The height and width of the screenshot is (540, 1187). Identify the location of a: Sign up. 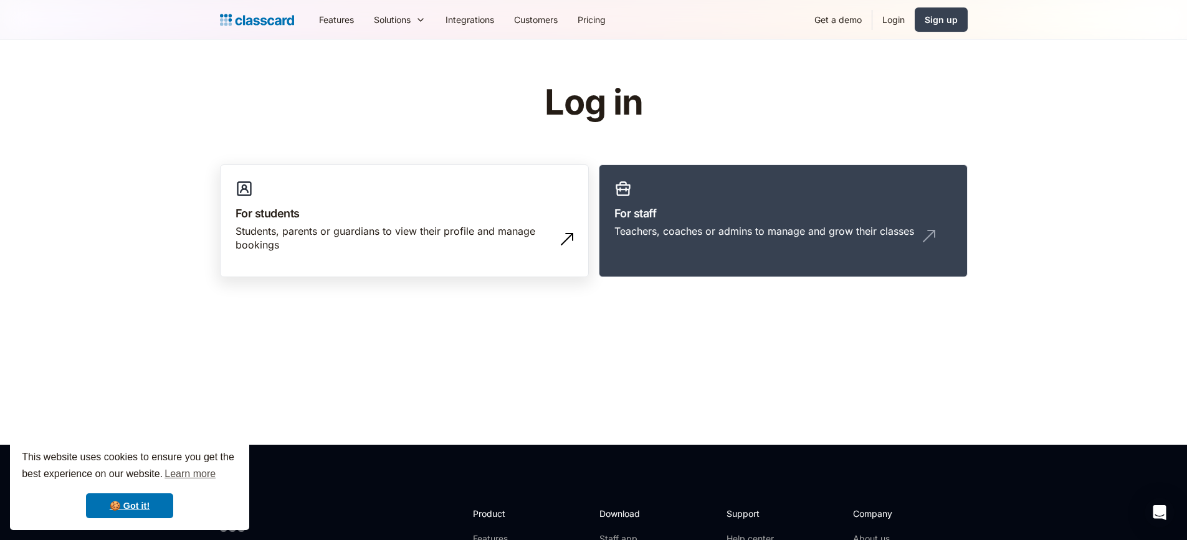
(941, 19).